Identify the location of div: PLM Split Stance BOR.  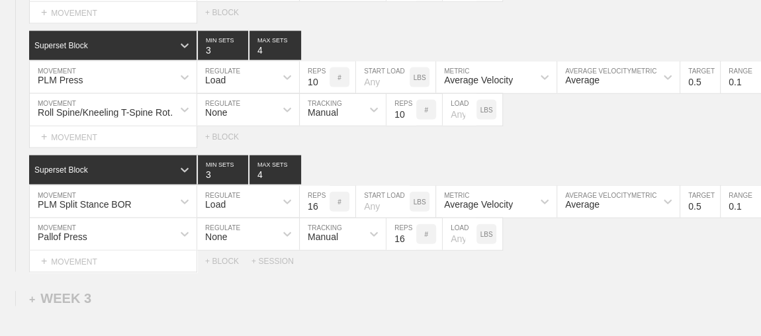
(85, 204).